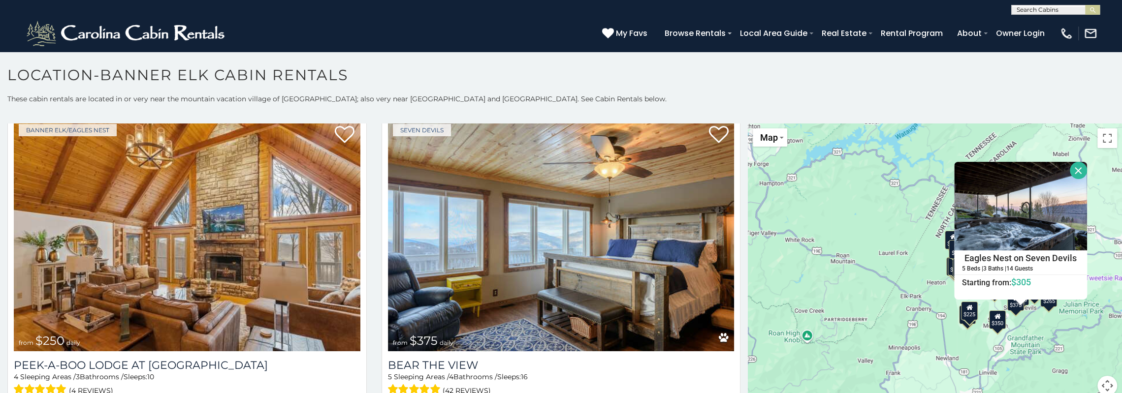  Describe the element at coordinates (626, 33) in the screenshot. I see `a: My Favs` at that location.